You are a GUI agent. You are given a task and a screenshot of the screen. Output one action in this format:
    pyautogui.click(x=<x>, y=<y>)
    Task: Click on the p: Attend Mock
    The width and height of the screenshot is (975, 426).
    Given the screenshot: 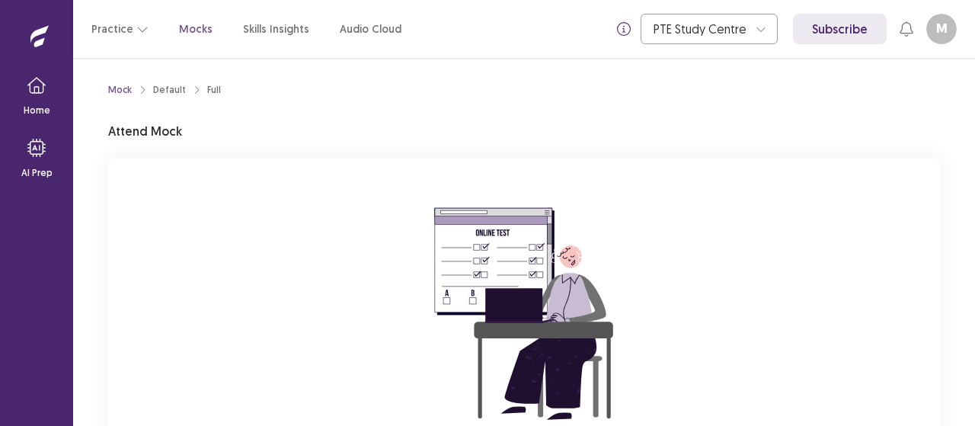 What is the action you would take?
    pyautogui.click(x=145, y=131)
    